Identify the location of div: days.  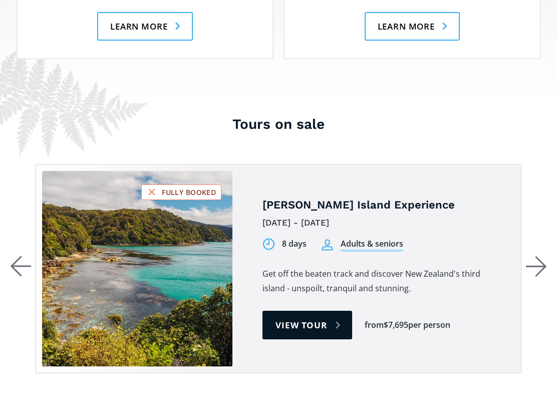
(298, 244).